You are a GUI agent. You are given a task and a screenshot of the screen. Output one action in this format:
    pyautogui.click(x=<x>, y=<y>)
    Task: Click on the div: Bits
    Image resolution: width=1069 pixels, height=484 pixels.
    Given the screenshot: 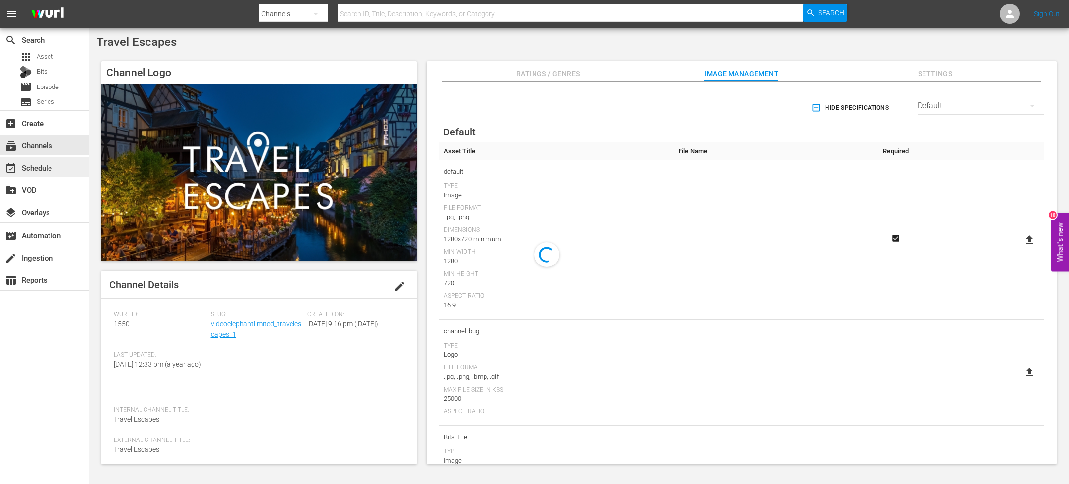 What is the action you would take?
    pyautogui.click(x=26, y=72)
    